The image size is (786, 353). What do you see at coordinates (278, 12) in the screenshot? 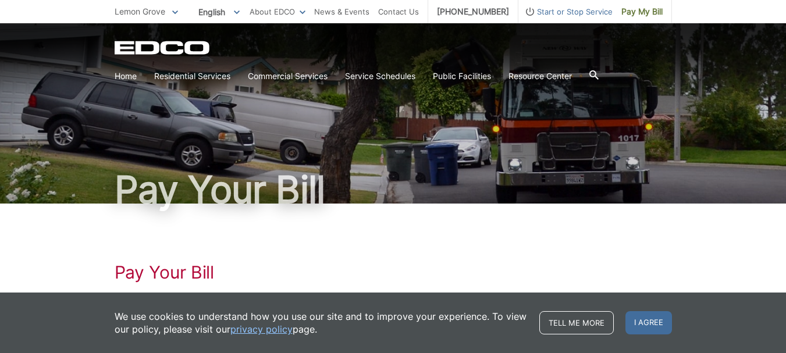
I see `a: About EDCO` at bounding box center [278, 12].